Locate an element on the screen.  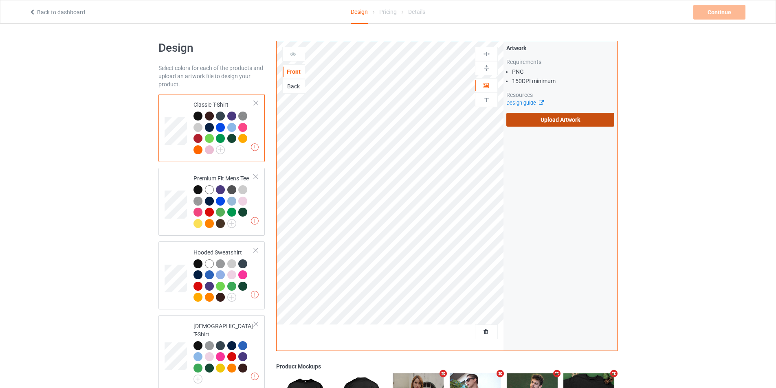
h1: Design is located at coordinates (212, 48).